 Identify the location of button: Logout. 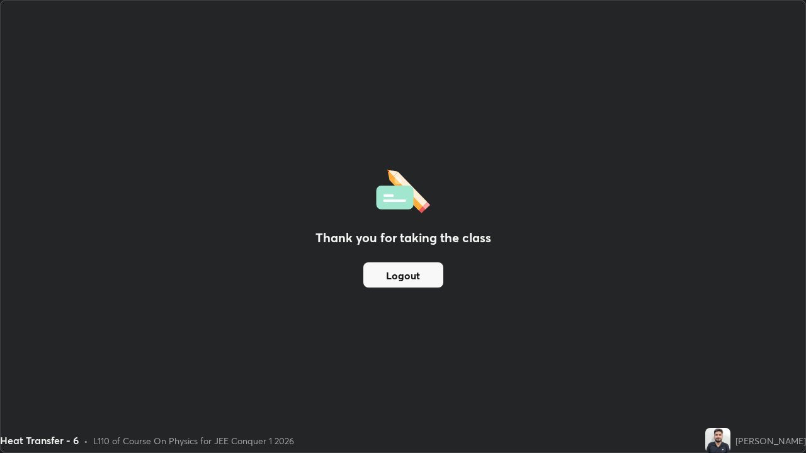
(403, 275).